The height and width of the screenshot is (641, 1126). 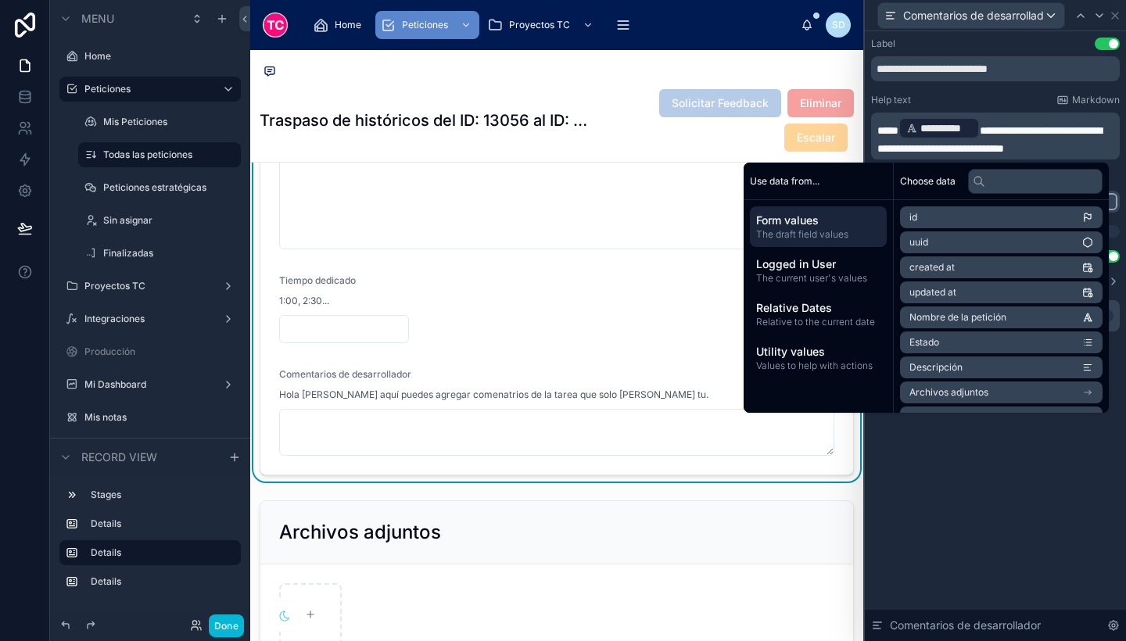 I want to click on span: SD, so click(x=838, y=25).